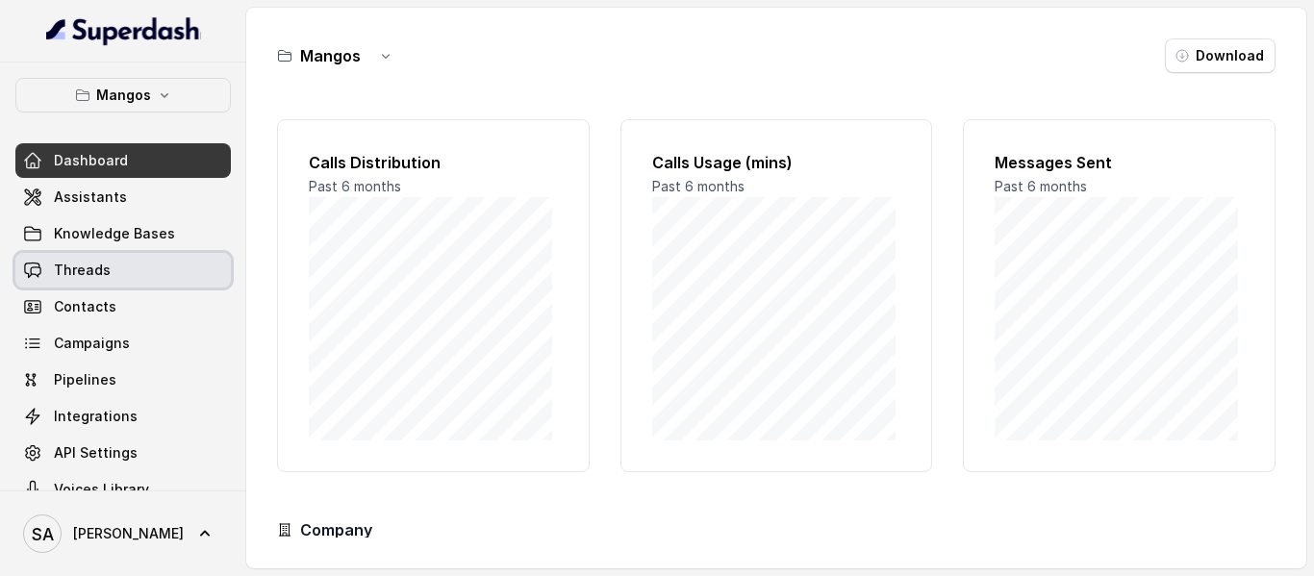 Image resolution: width=1314 pixels, height=576 pixels. I want to click on a: Pipelines, so click(123, 380).